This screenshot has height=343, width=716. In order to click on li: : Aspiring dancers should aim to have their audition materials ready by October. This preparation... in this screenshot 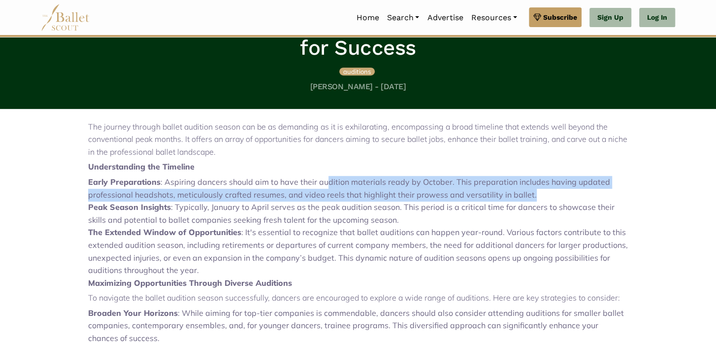, I will do `click(358, 188)`.